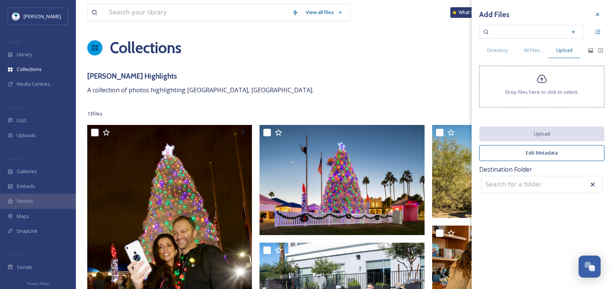 The image size is (612, 289). Describe the element at coordinates (38, 283) in the screenshot. I see `span: Privacy Policy` at that location.